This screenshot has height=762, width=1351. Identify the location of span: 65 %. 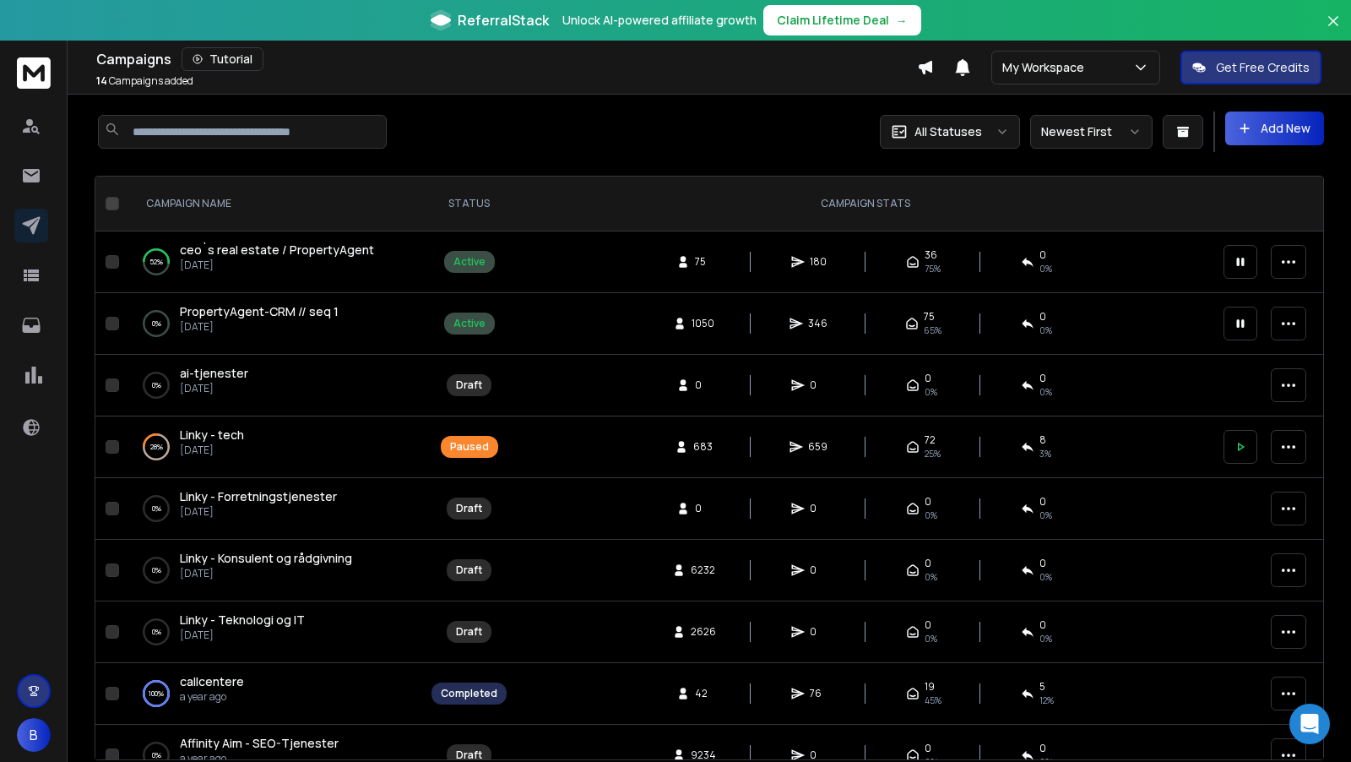
(932, 330).